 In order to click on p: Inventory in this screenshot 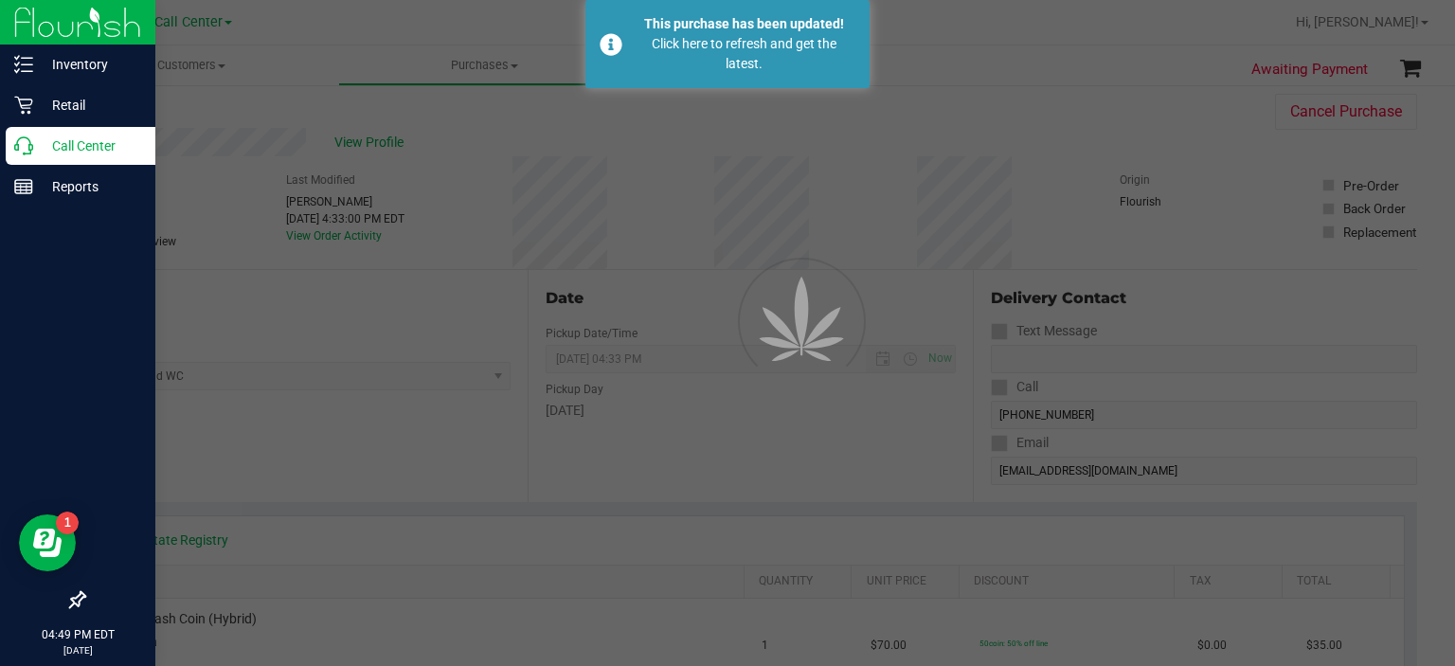, I will do `click(90, 64)`.